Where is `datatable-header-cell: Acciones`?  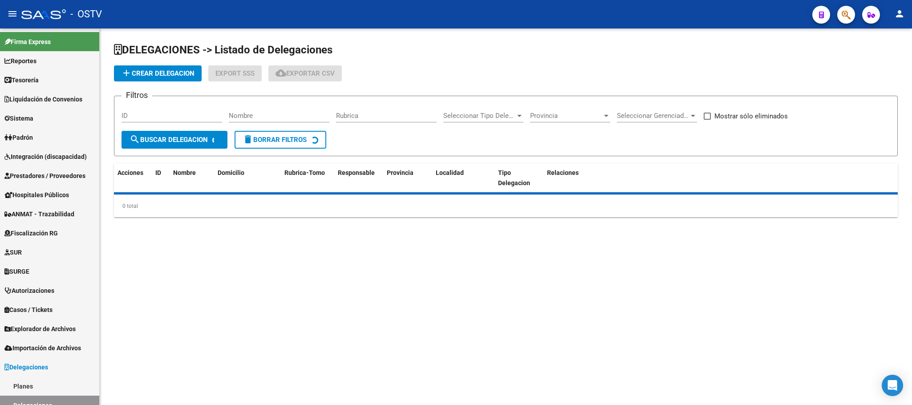
datatable-header-cell: Acciones is located at coordinates (133, 178).